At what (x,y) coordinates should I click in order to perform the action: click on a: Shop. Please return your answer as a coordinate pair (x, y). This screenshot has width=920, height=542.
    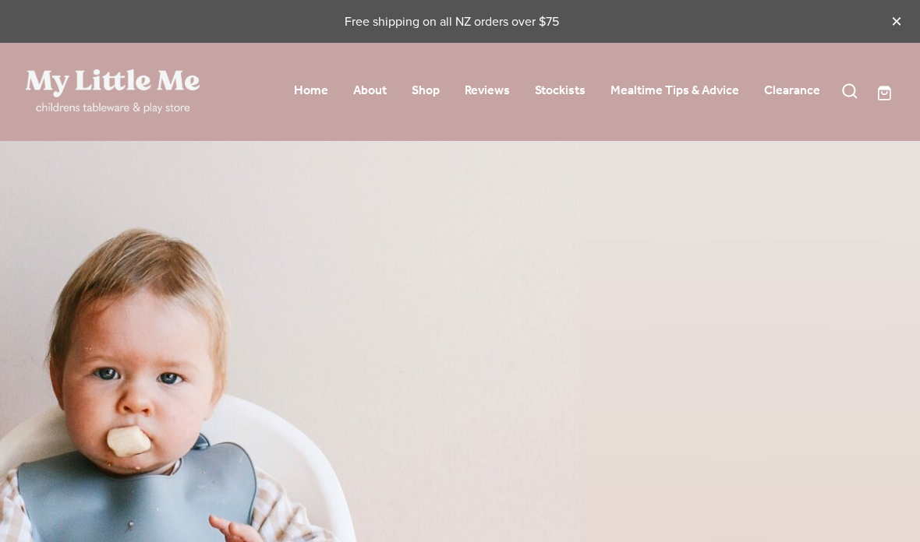
    Looking at the image, I should click on (426, 90).